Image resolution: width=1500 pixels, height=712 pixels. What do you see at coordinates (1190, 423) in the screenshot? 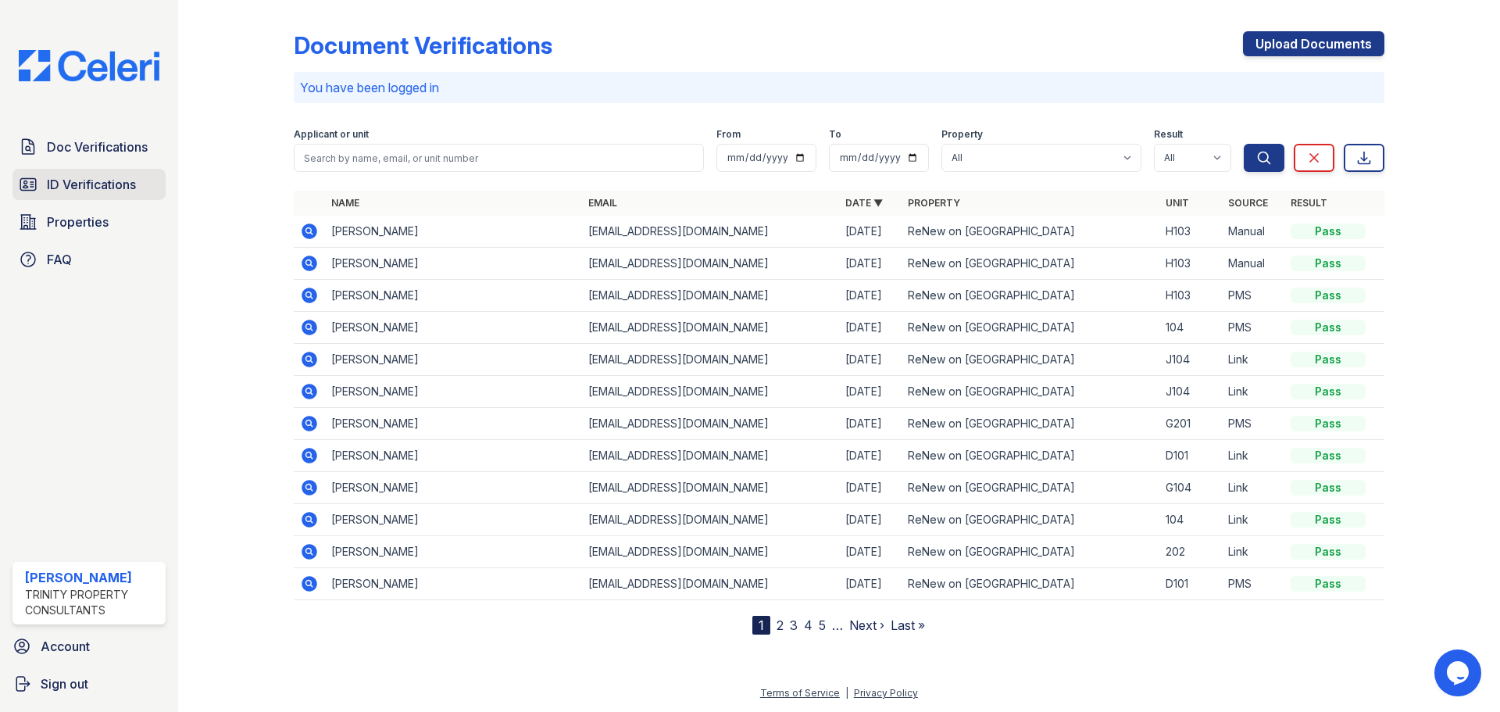
I see `td: G201` at bounding box center [1190, 423].